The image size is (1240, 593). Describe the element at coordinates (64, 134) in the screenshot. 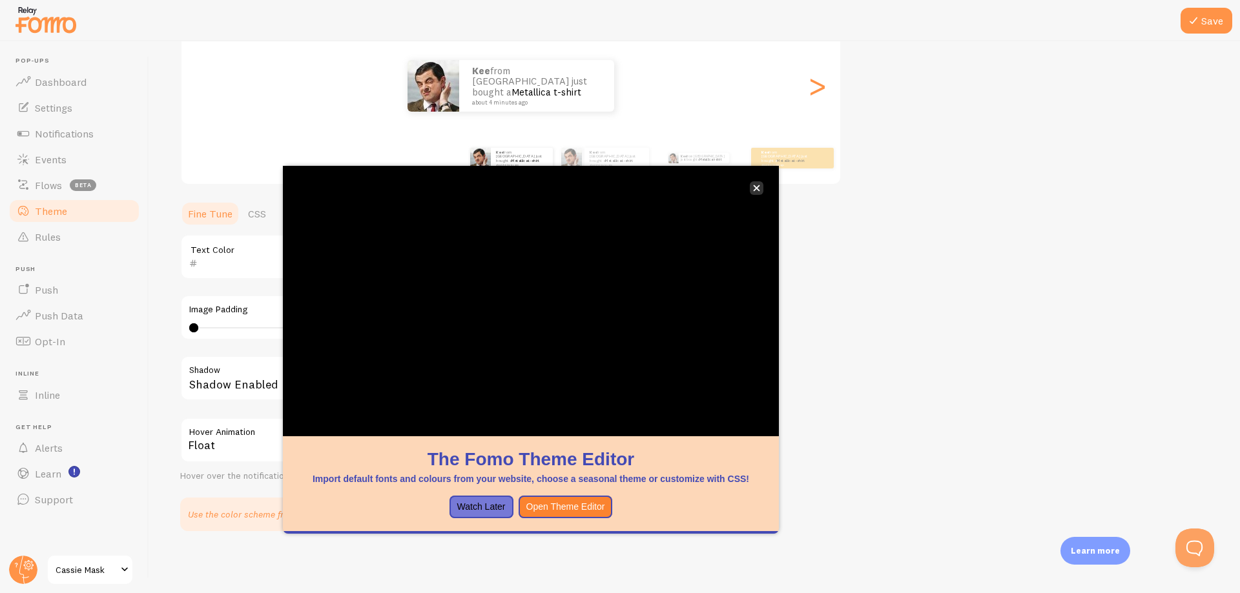

I see `span: Notifications` at that location.